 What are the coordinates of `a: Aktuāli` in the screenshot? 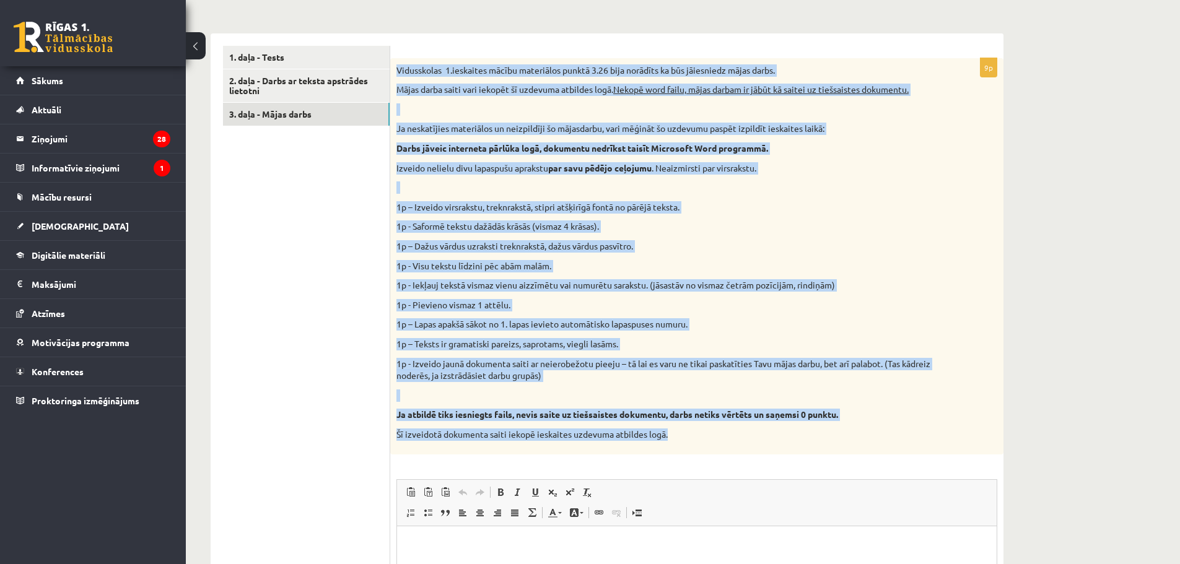 It's located at (93, 110).